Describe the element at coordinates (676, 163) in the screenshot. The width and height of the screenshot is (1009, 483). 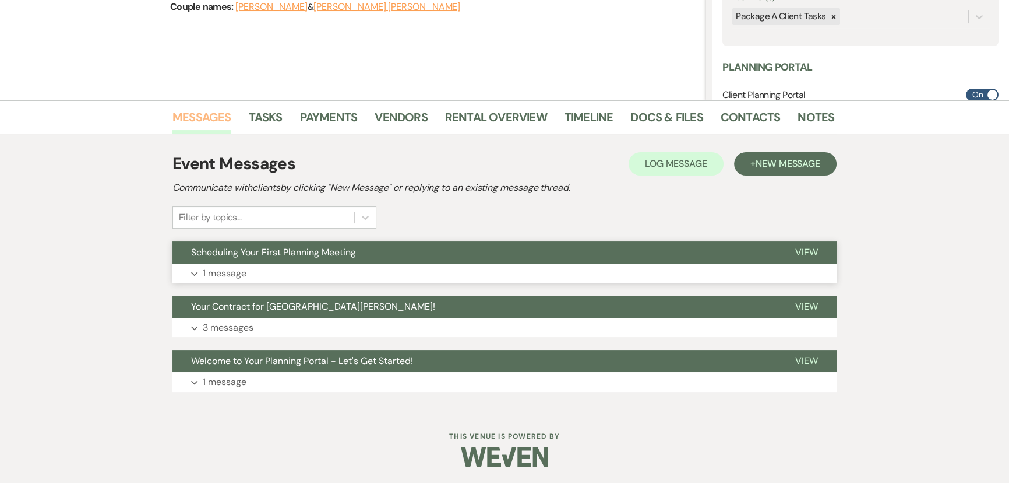
I see `span: Log Message` at that location.